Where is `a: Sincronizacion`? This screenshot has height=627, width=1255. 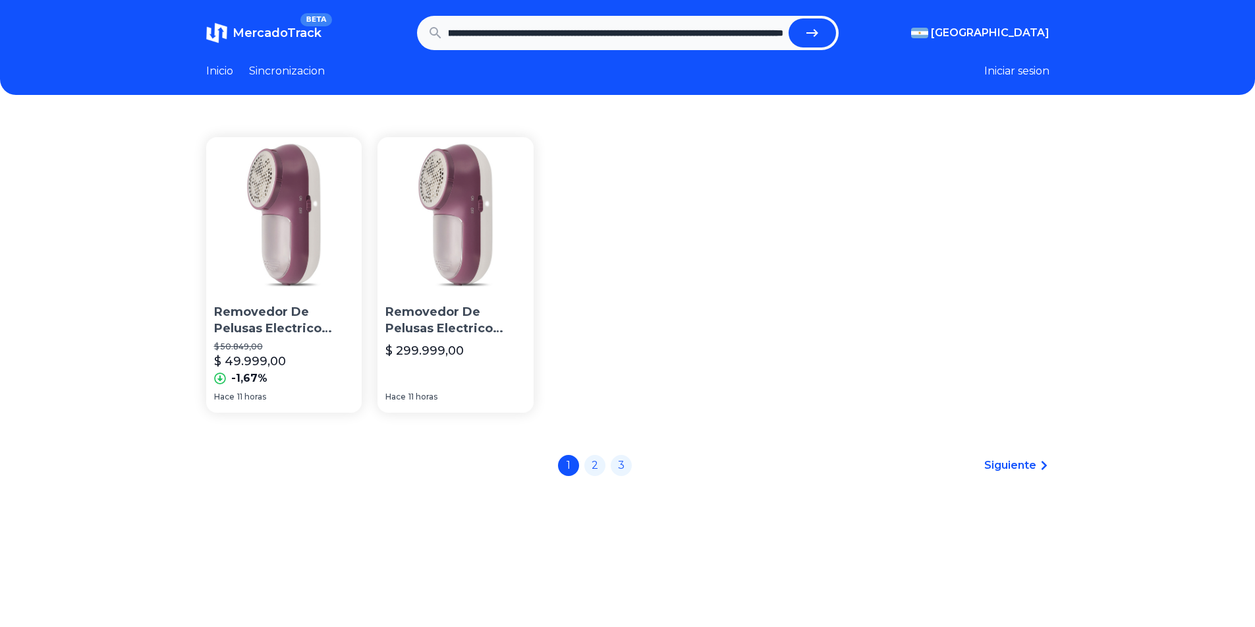 a: Sincronizacion is located at coordinates (287, 71).